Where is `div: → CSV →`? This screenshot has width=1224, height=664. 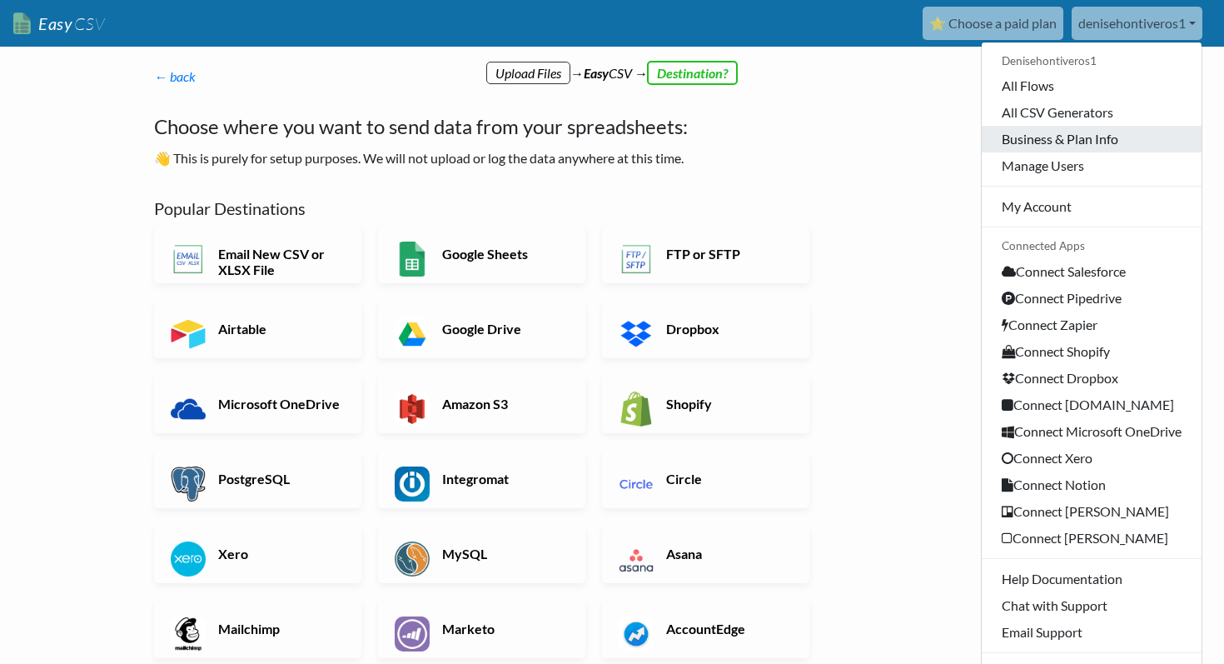
div: → CSV → is located at coordinates (612, 65).